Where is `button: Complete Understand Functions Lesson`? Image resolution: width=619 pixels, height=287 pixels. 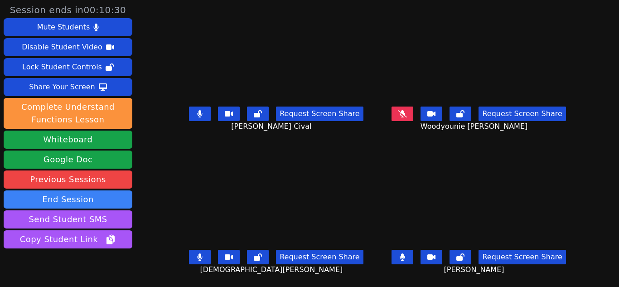
button: Complete Understand Functions Lesson is located at coordinates (68, 113).